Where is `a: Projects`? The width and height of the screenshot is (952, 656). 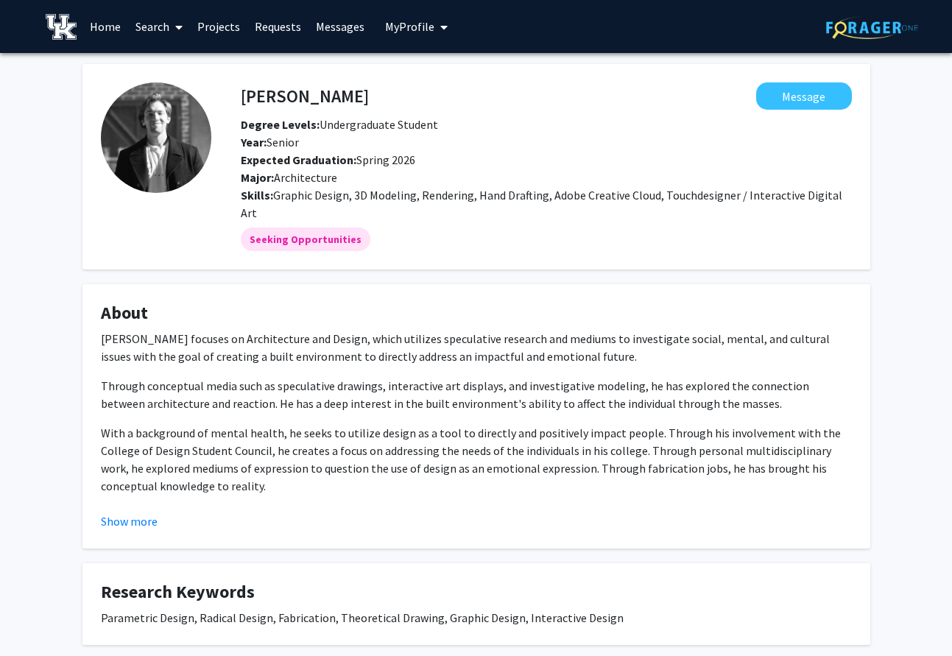
a: Projects is located at coordinates (219, 27).